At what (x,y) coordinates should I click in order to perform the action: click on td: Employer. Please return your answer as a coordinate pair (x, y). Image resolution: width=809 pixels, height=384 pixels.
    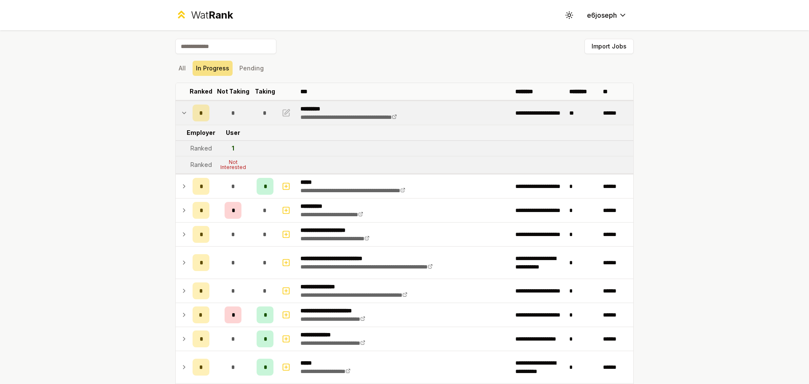
    Looking at the image, I should click on (201, 133).